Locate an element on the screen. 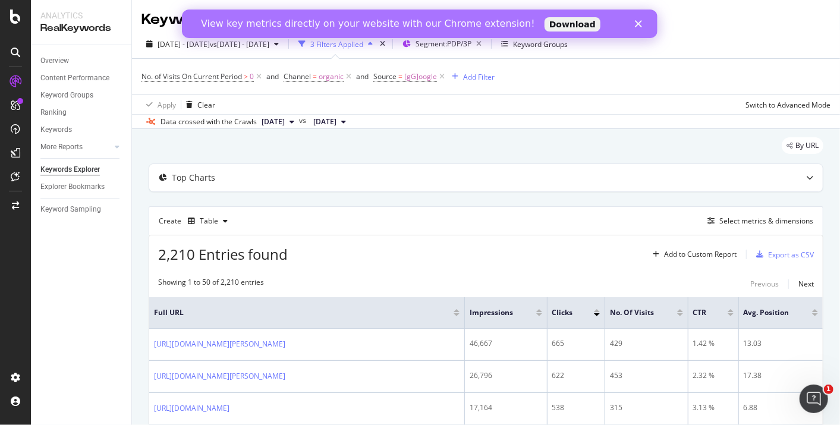  span: CTR is located at coordinates (702, 313).